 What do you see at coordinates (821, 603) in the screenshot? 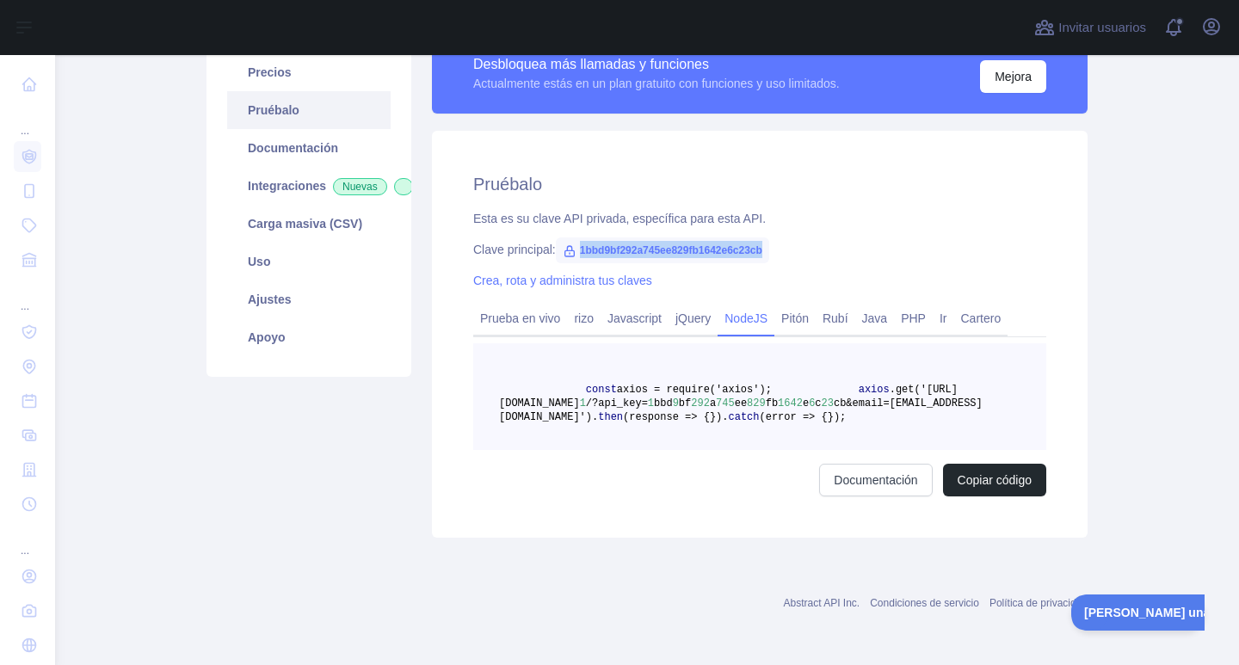
I see `font: Abstract API Inc.` at bounding box center [821, 603].